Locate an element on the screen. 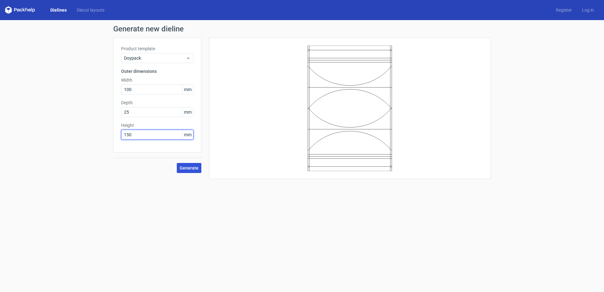  span: Generate is located at coordinates (189, 168).